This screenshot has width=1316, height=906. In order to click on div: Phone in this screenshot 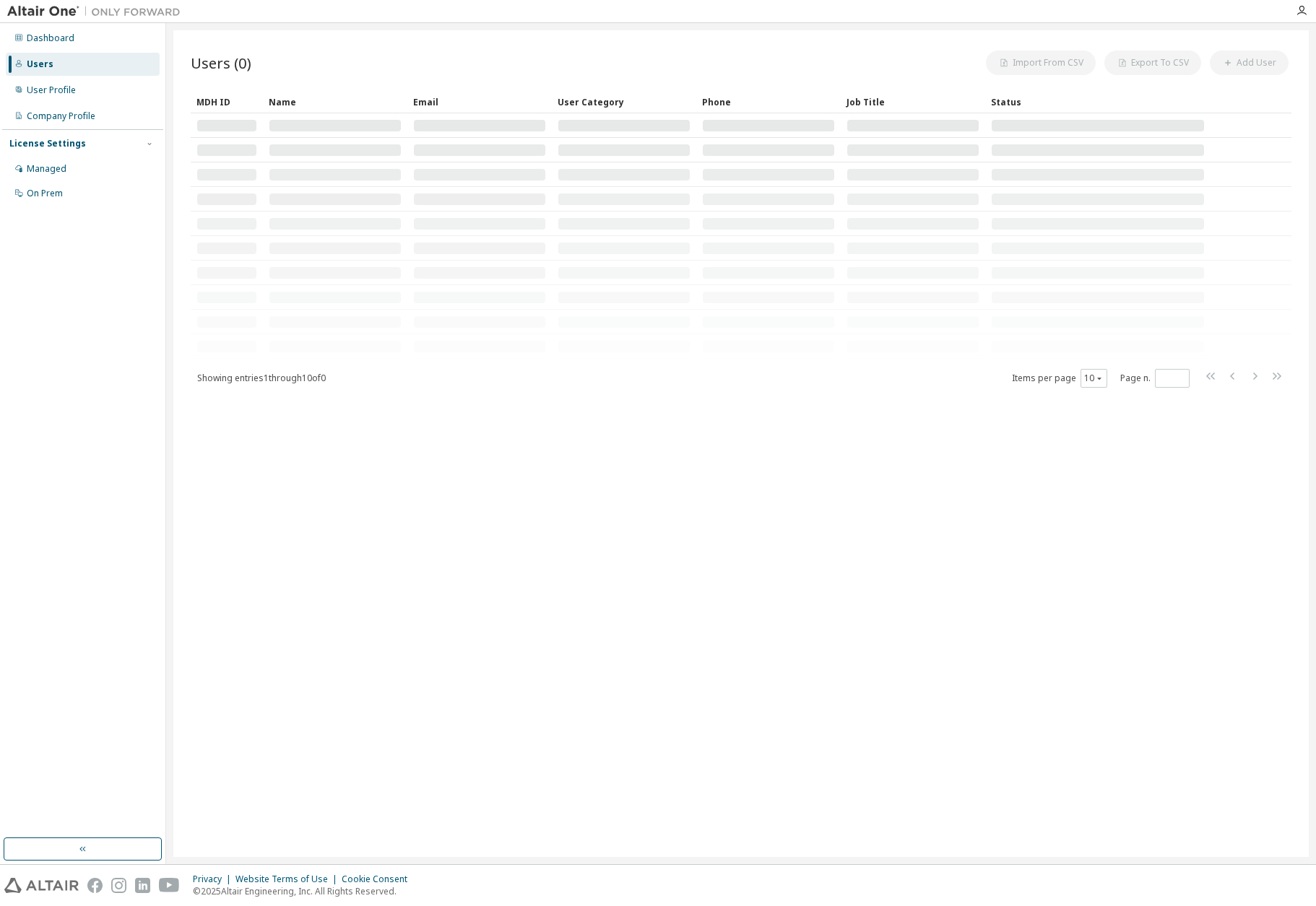, I will do `click(769, 102)`.